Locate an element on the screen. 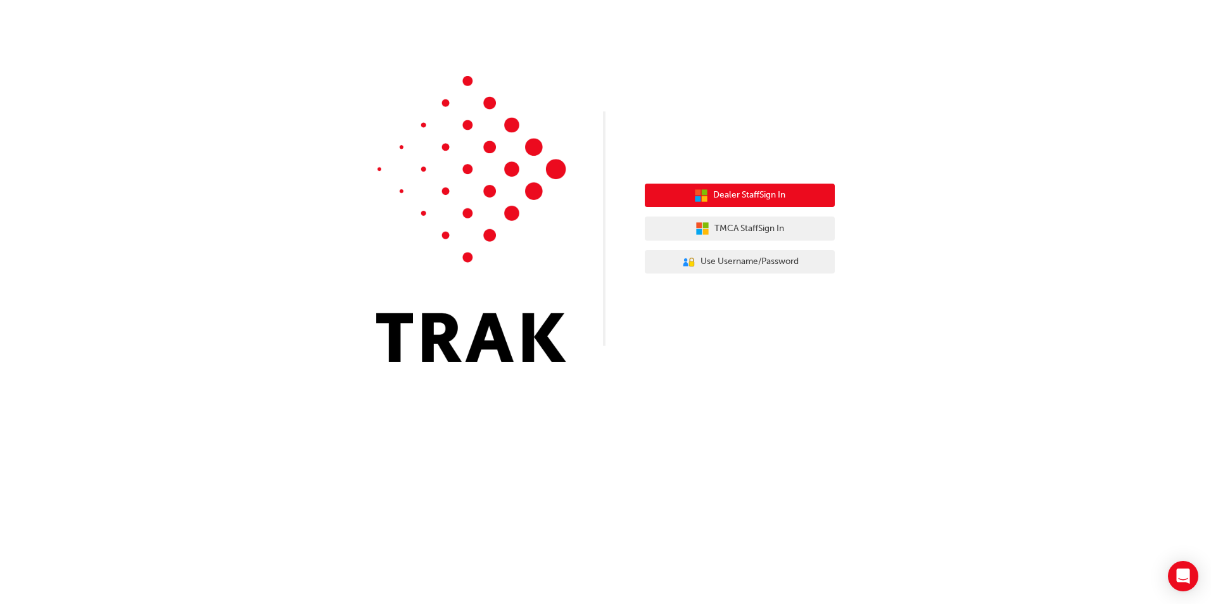 The width and height of the screenshot is (1211, 604). button: TMCA StaffSign In is located at coordinates (740, 229).